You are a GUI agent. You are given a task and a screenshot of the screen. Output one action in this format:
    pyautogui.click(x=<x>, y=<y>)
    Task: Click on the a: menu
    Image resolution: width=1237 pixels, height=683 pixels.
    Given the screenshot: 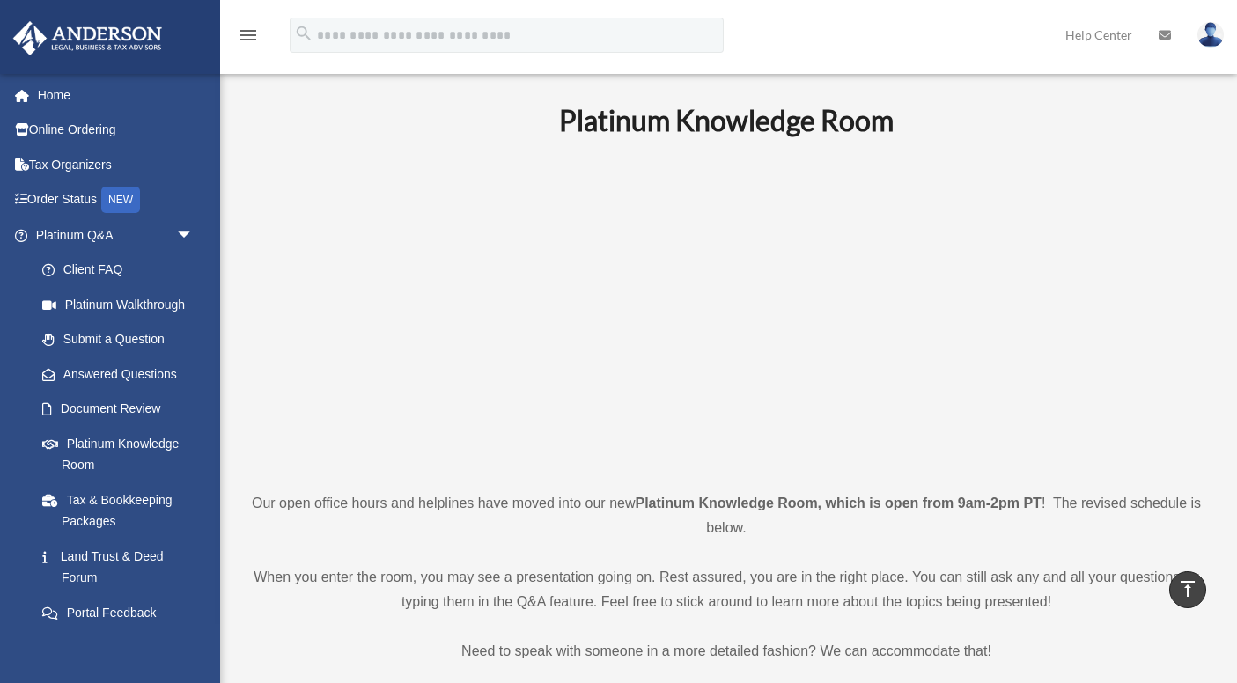 What is the action you would take?
    pyautogui.click(x=248, y=38)
    